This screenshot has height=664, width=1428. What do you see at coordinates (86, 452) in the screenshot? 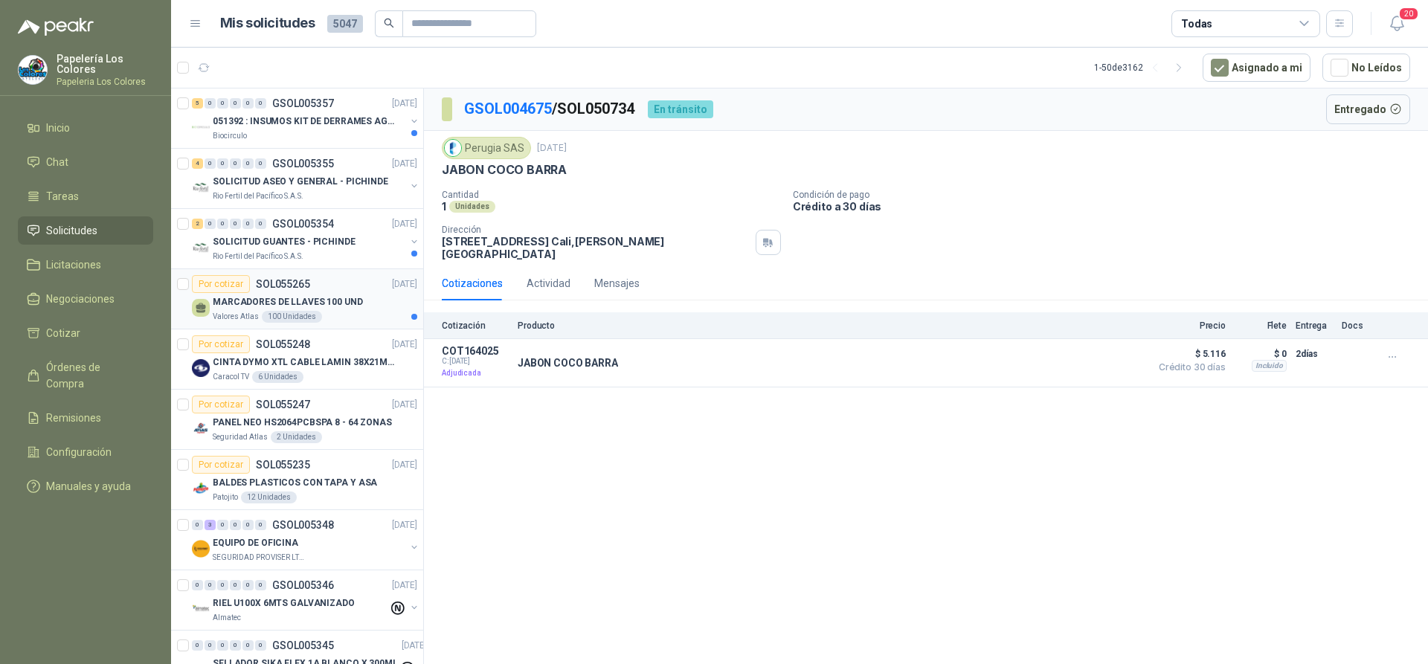
I see `a: Configuración` at bounding box center [86, 452].